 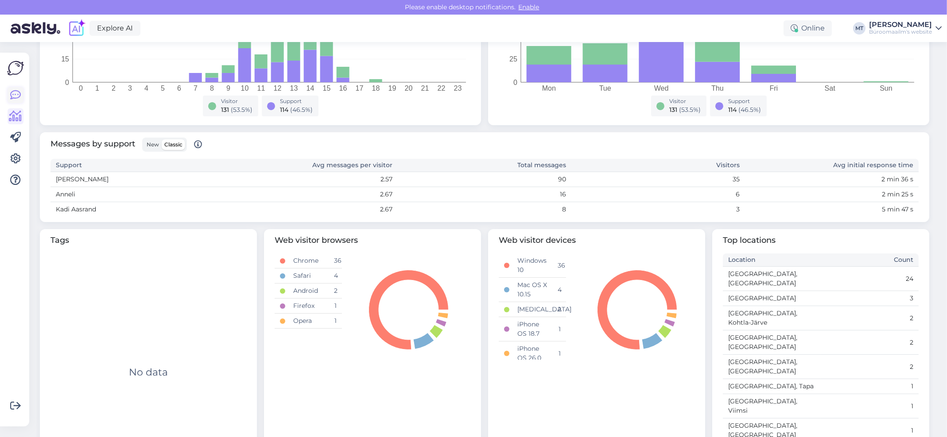 I want to click on td: Safari, so click(x=308, y=276).